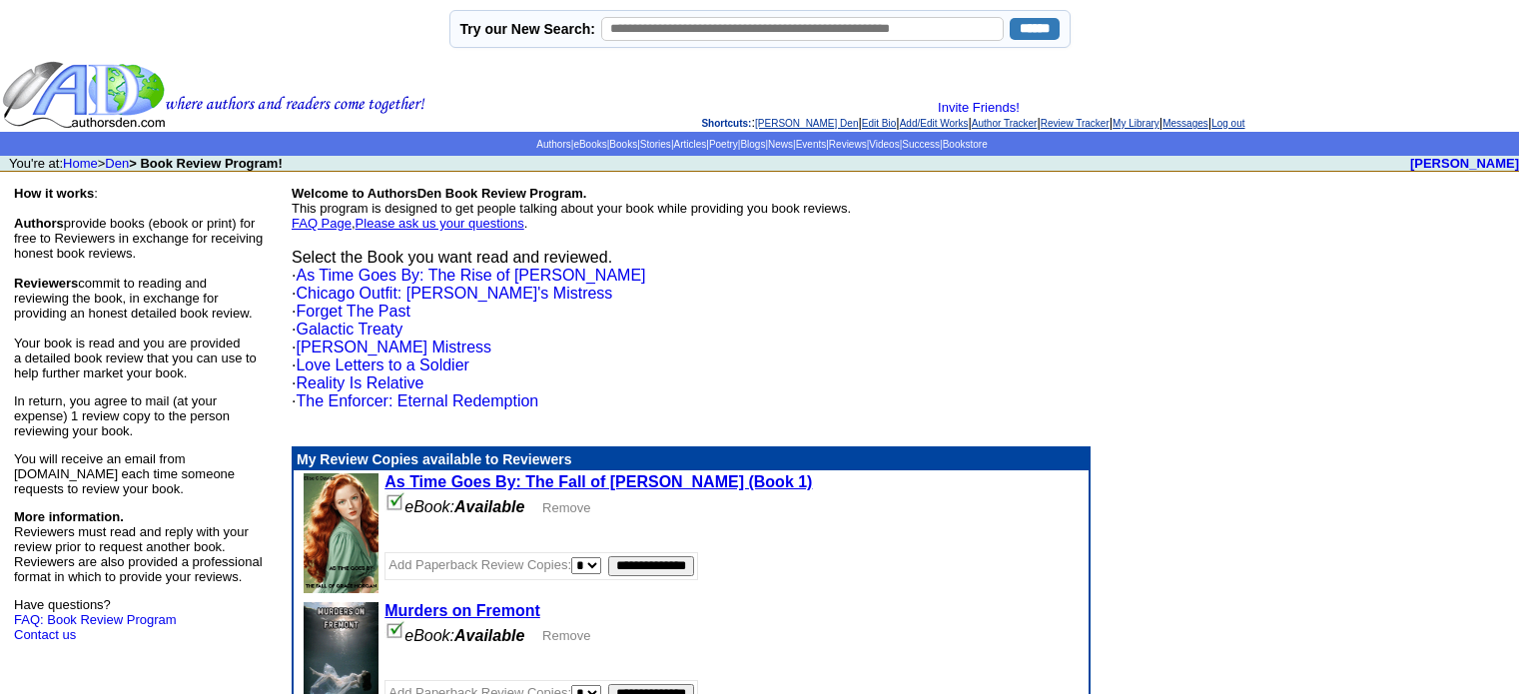  What do you see at coordinates (139, 414) in the screenshot?
I see `font: : provide books (ebook or print) for free to Reviewers in exchange for receiving honest book revi...` at bounding box center [139, 414].